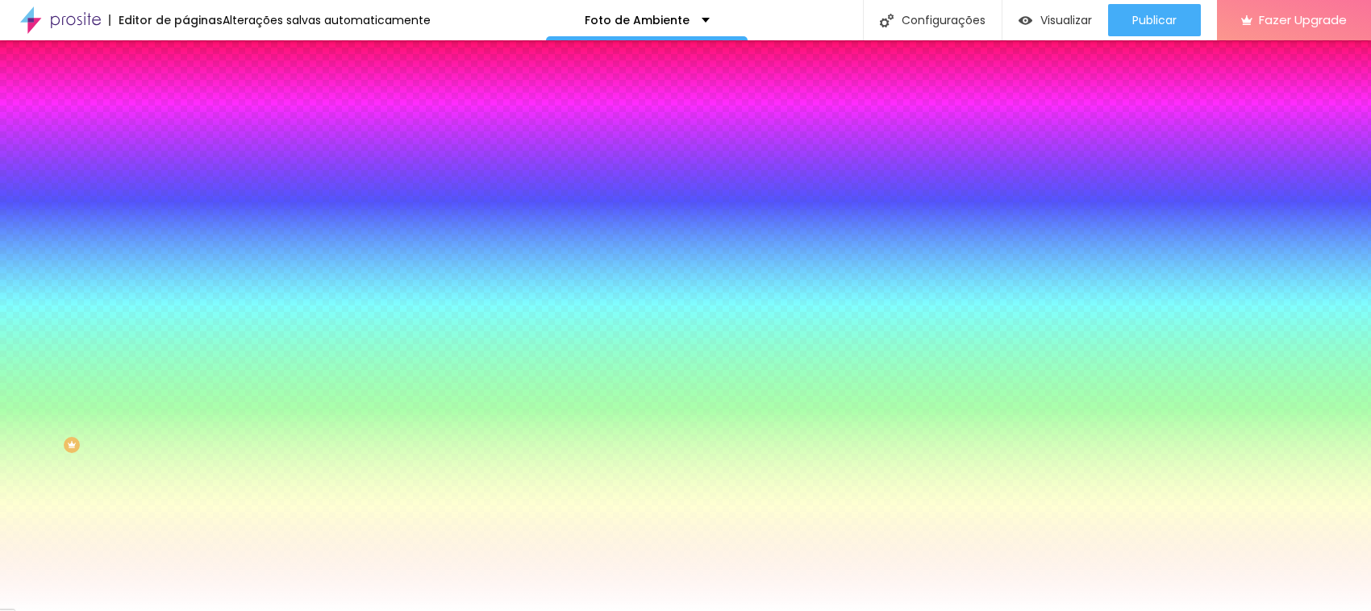  I want to click on img: view-1.svg, so click(1025, 20).